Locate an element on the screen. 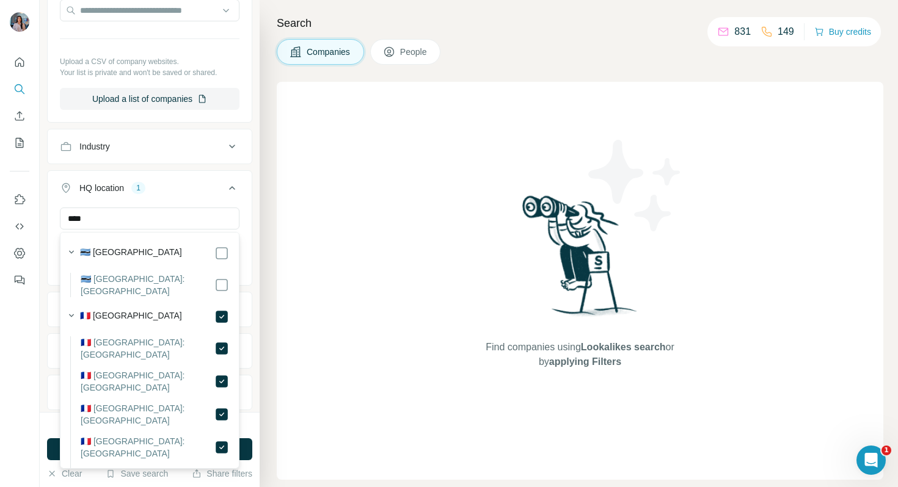  button: Use Surfe API is located at coordinates (20, 227).